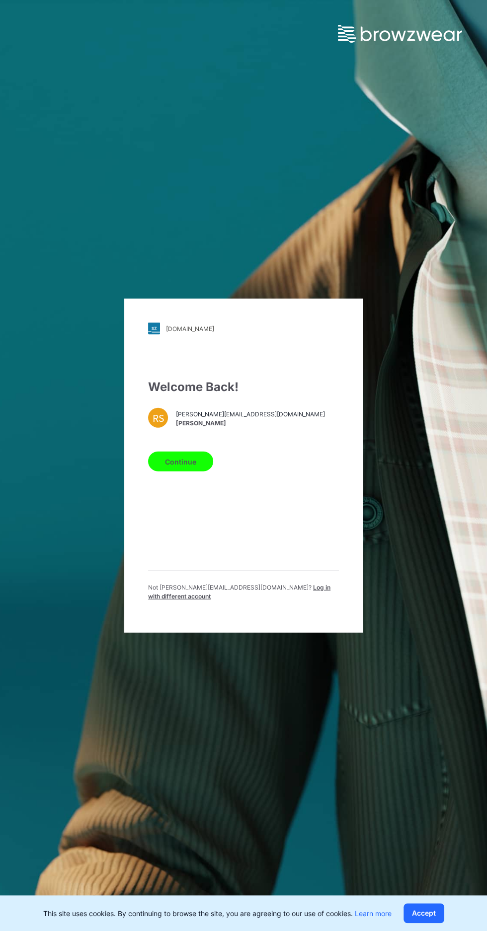 The width and height of the screenshot is (487, 931). I want to click on div: RS, so click(158, 418).